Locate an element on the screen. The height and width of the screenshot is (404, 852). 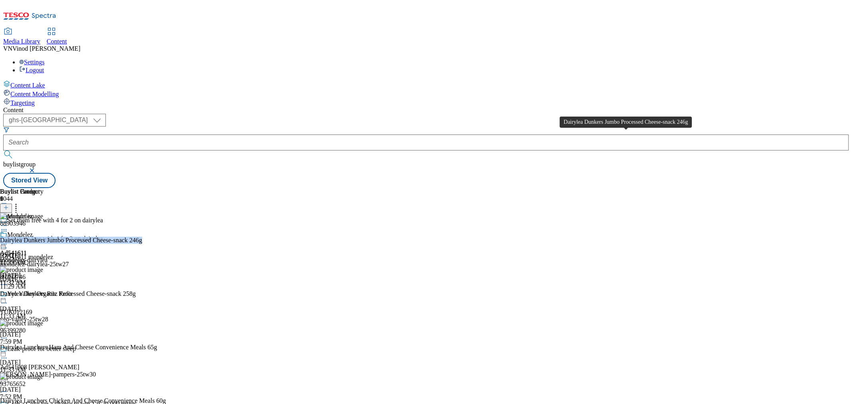
a: Content Lake is located at coordinates (426, 85).